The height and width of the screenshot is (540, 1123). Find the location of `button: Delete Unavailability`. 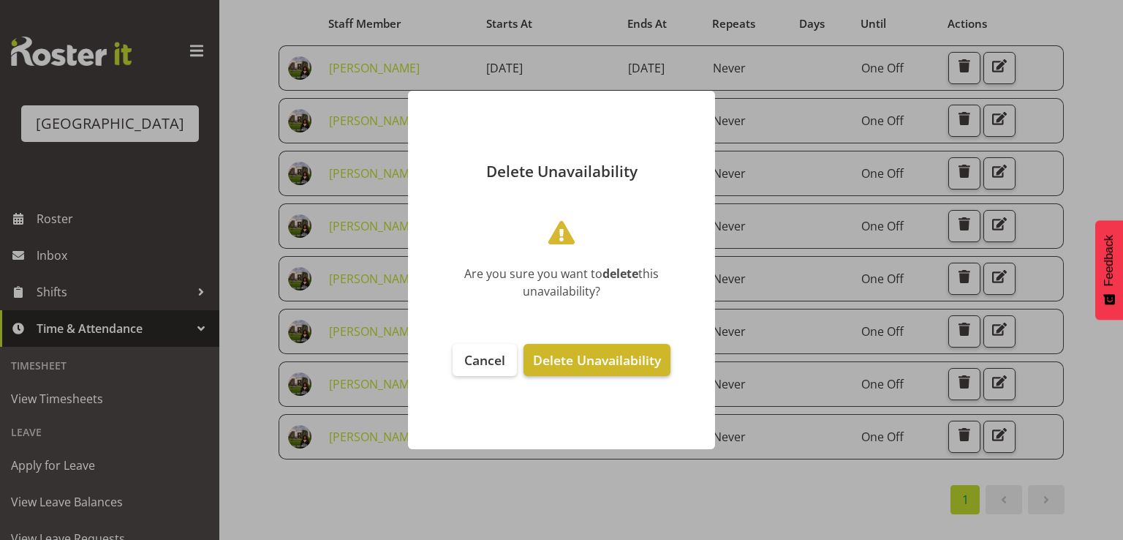

button: Delete Unavailability is located at coordinates (597, 360).